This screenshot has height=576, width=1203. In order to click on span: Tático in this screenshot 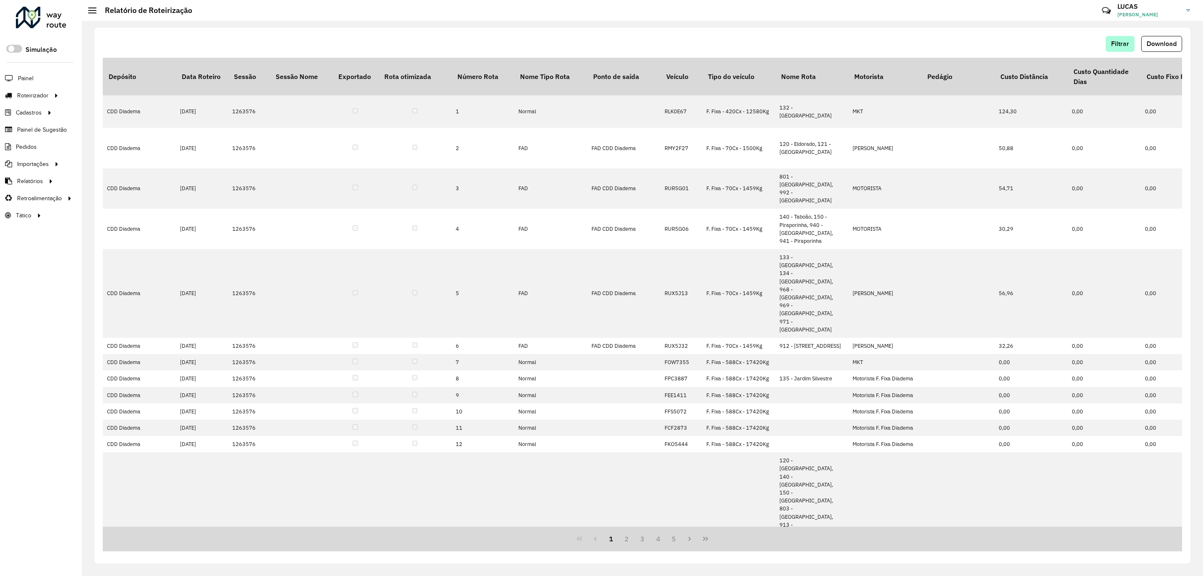, I will do `click(23, 215)`.